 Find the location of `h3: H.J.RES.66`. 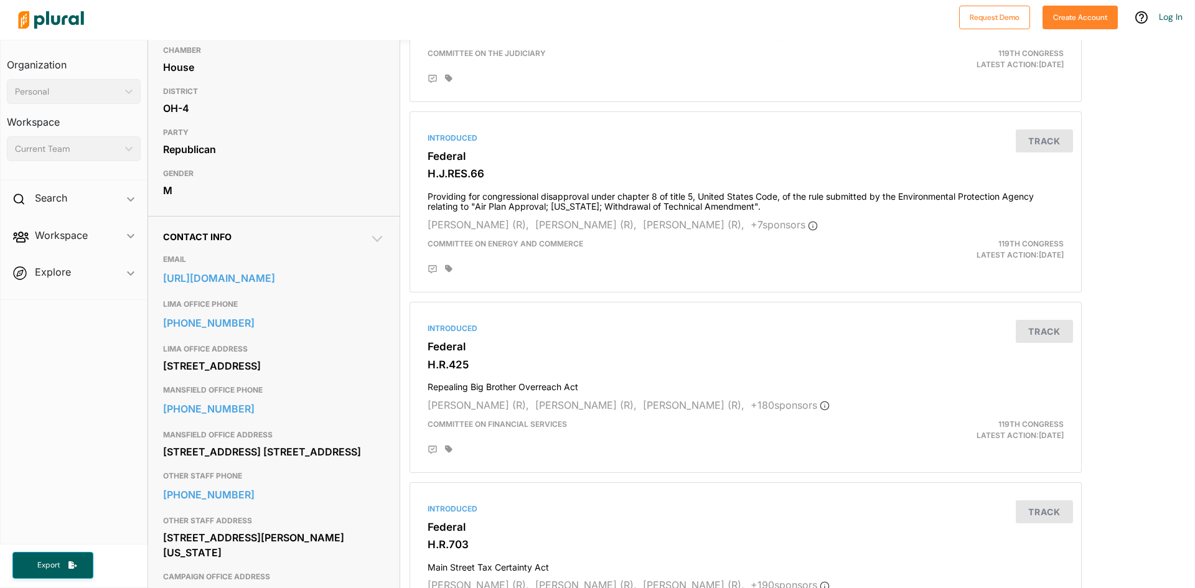

h3: H.J.RES.66 is located at coordinates (745, 174).